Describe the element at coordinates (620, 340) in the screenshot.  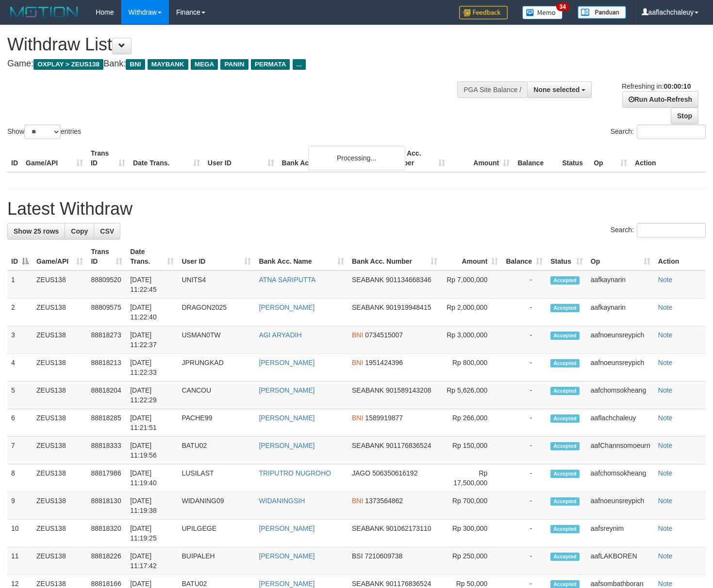
I see `td: aafnoeunsreypich` at that location.